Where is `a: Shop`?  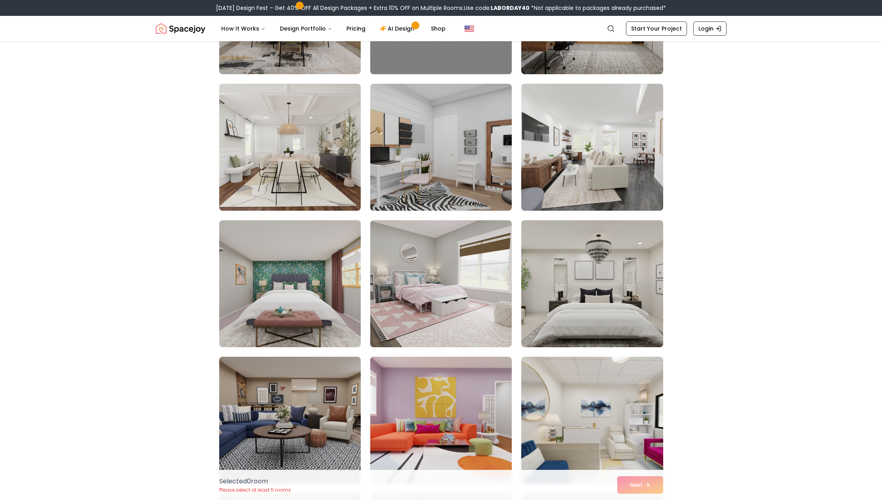
a: Shop is located at coordinates (438, 29).